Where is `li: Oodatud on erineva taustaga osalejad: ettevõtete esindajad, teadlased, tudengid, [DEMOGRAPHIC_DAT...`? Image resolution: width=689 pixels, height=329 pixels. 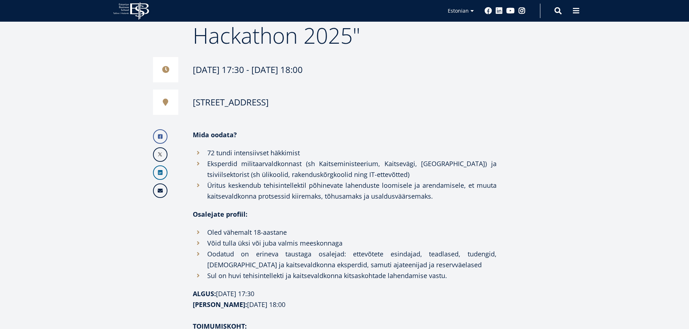 li: Oodatud on erineva taustaga osalejad: ettevõtete esindajad, teadlased, tudengid, [DEMOGRAPHIC_DAT... is located at coordinates (345, 260).